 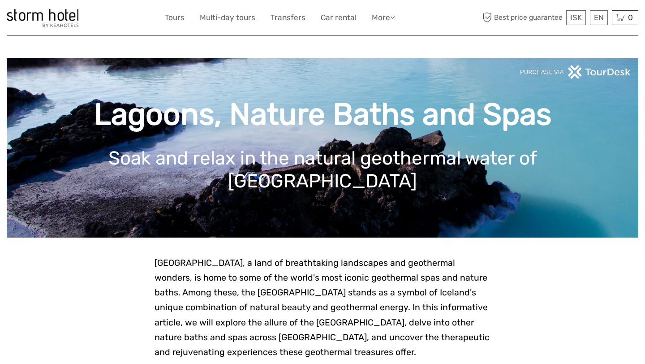 I want to click on a: Transfers, so click(x=288, y=17).